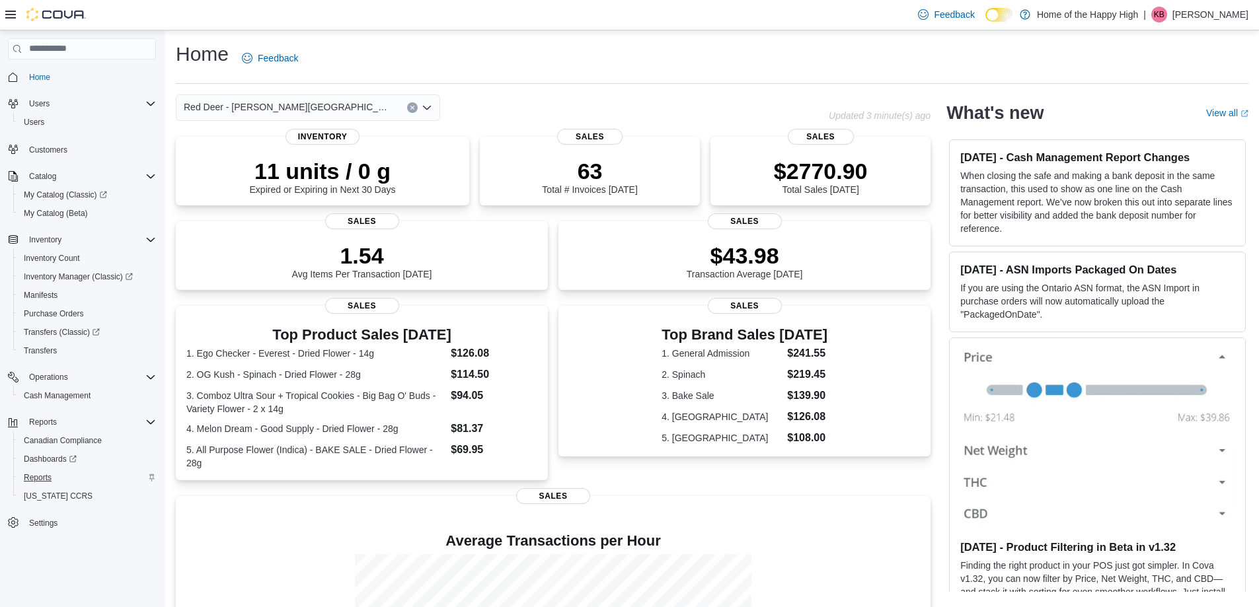 This screenshot has height=607, width=1259. What do you see at coordinates (316, 354) in the screenshot?
I see `dt: 1. Ego Checker - Everest - Dried Flower - 14g` at bounding box center [316, 354].